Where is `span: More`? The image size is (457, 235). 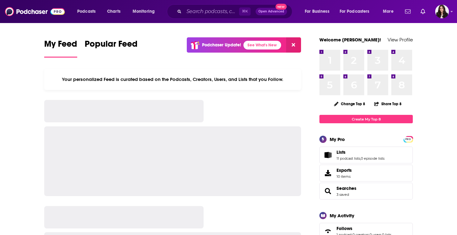 span: More is located at coordinates (388, 12).